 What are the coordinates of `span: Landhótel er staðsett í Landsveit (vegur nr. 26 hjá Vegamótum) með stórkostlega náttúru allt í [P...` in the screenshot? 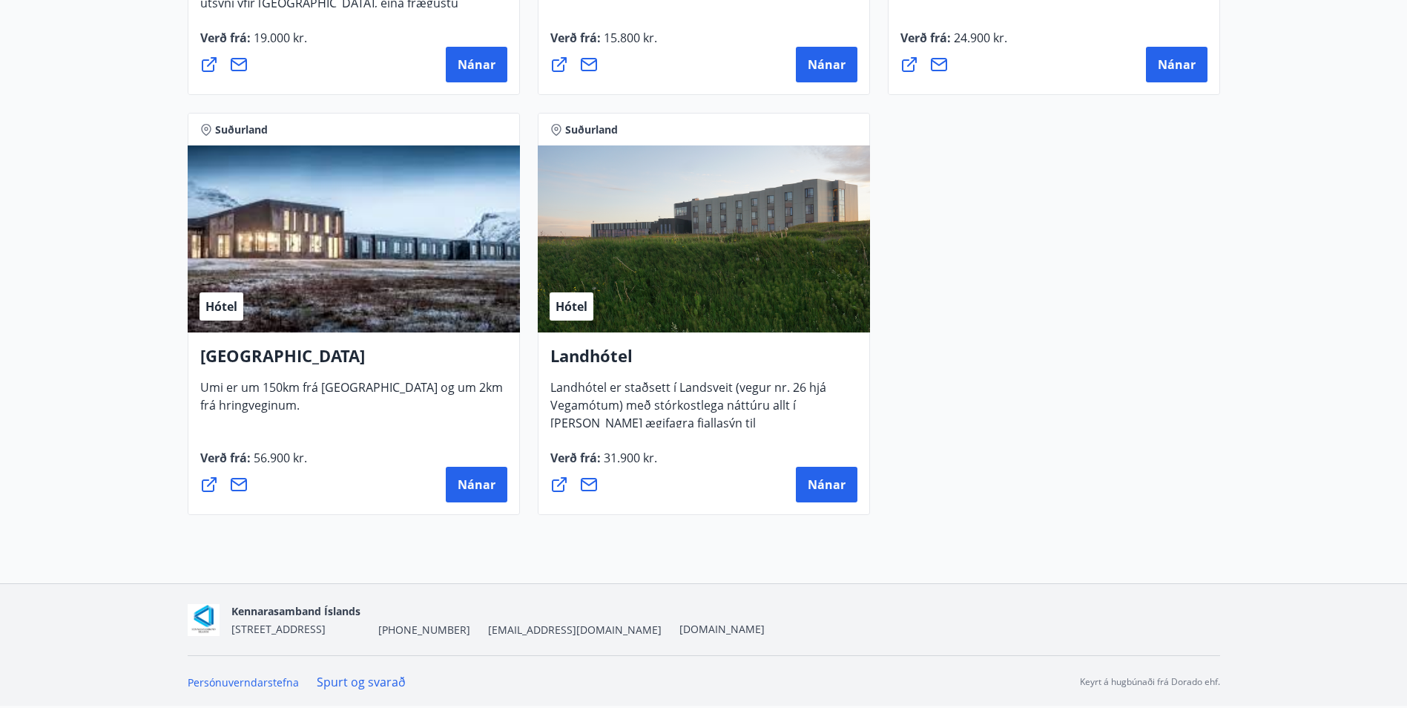 It's located at (688, 429).